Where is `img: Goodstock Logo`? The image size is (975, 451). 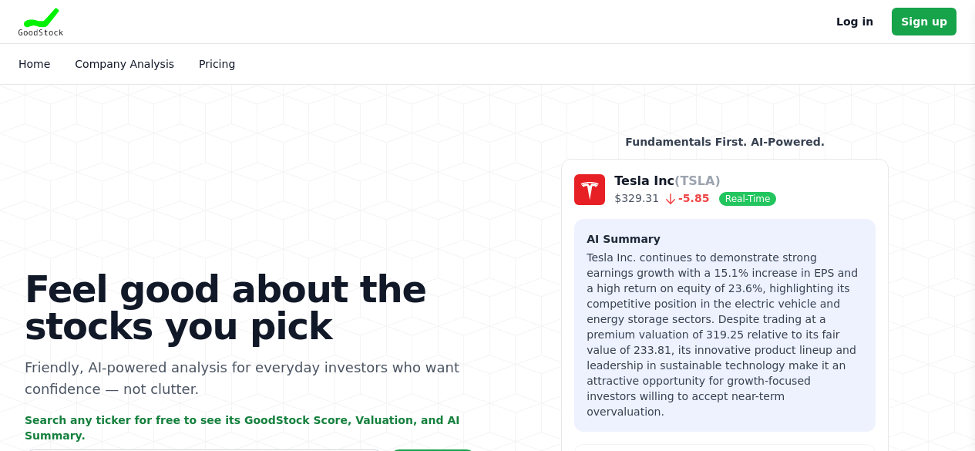 img: Goodstock Logo is located at coordinates (41, 22).